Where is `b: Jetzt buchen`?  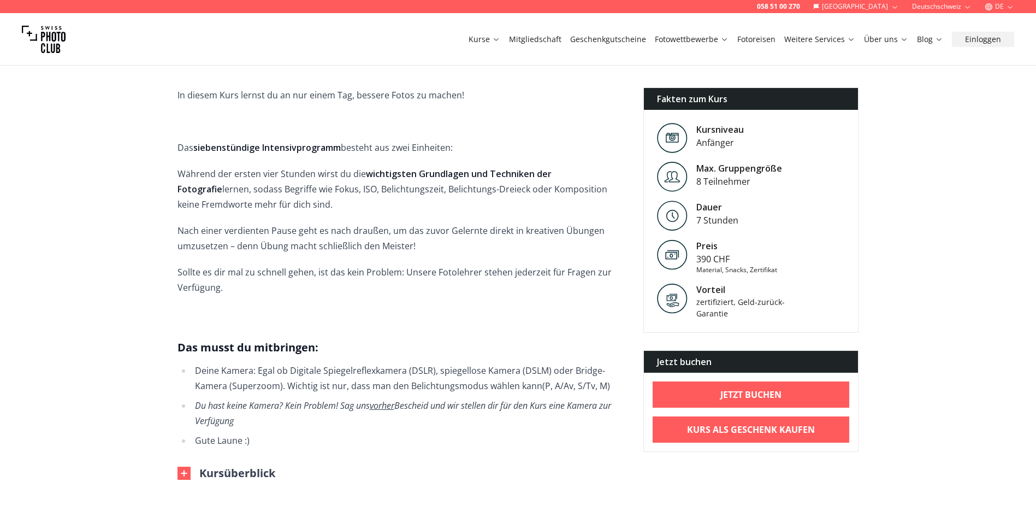
b: Jetzt buchen is located at coordinates (751, 394).